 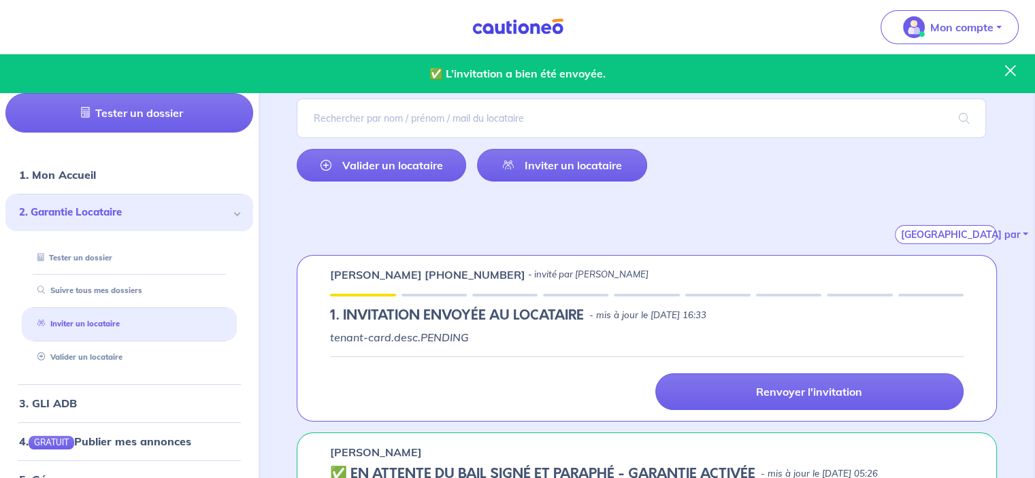 I want to click on p: tenant-card.desc.PENDING, so click(x=647, y=338).